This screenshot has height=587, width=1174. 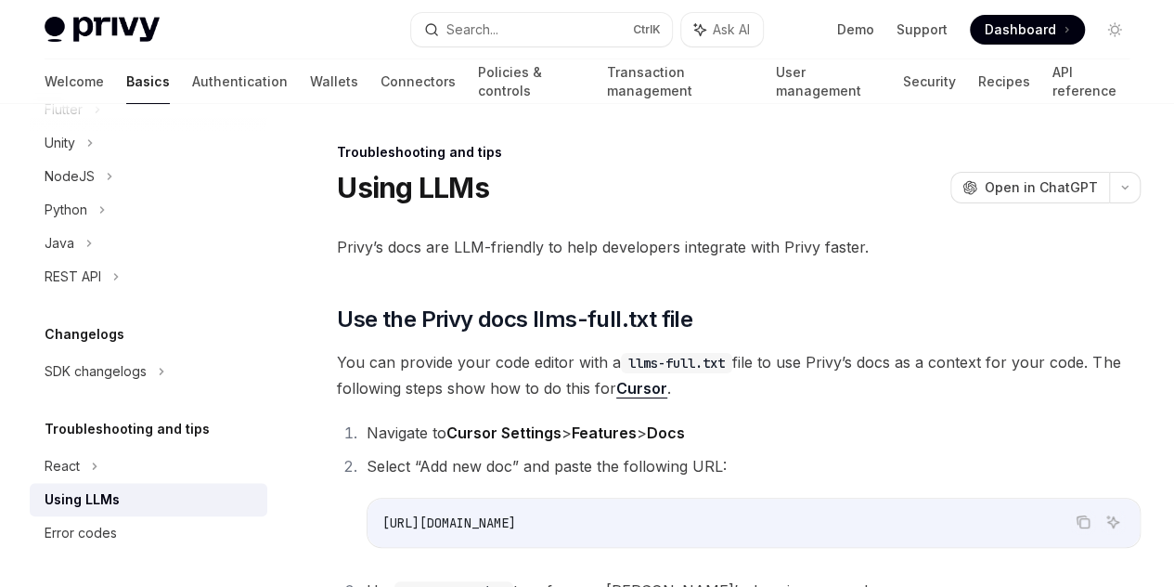 I want to click on div: Using LLMs, so click(x=82, y=499).